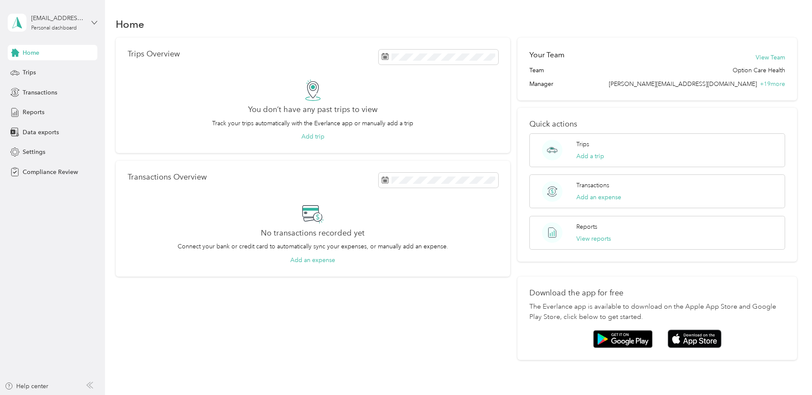 The width and height of the screenshot is (812, 395). I want to click on p: Reports, so click(587, 226).